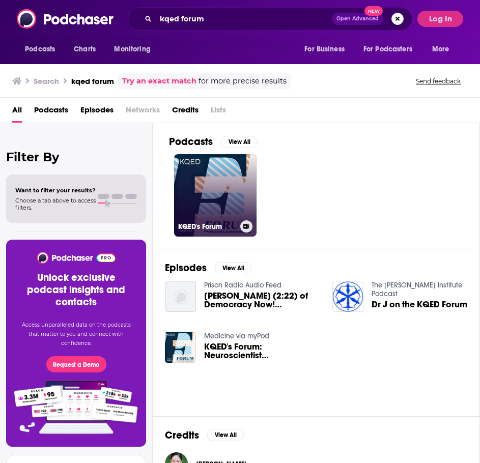 The image size is (480, 463). I want to click on span: For Podcasters, so click(388, 49).